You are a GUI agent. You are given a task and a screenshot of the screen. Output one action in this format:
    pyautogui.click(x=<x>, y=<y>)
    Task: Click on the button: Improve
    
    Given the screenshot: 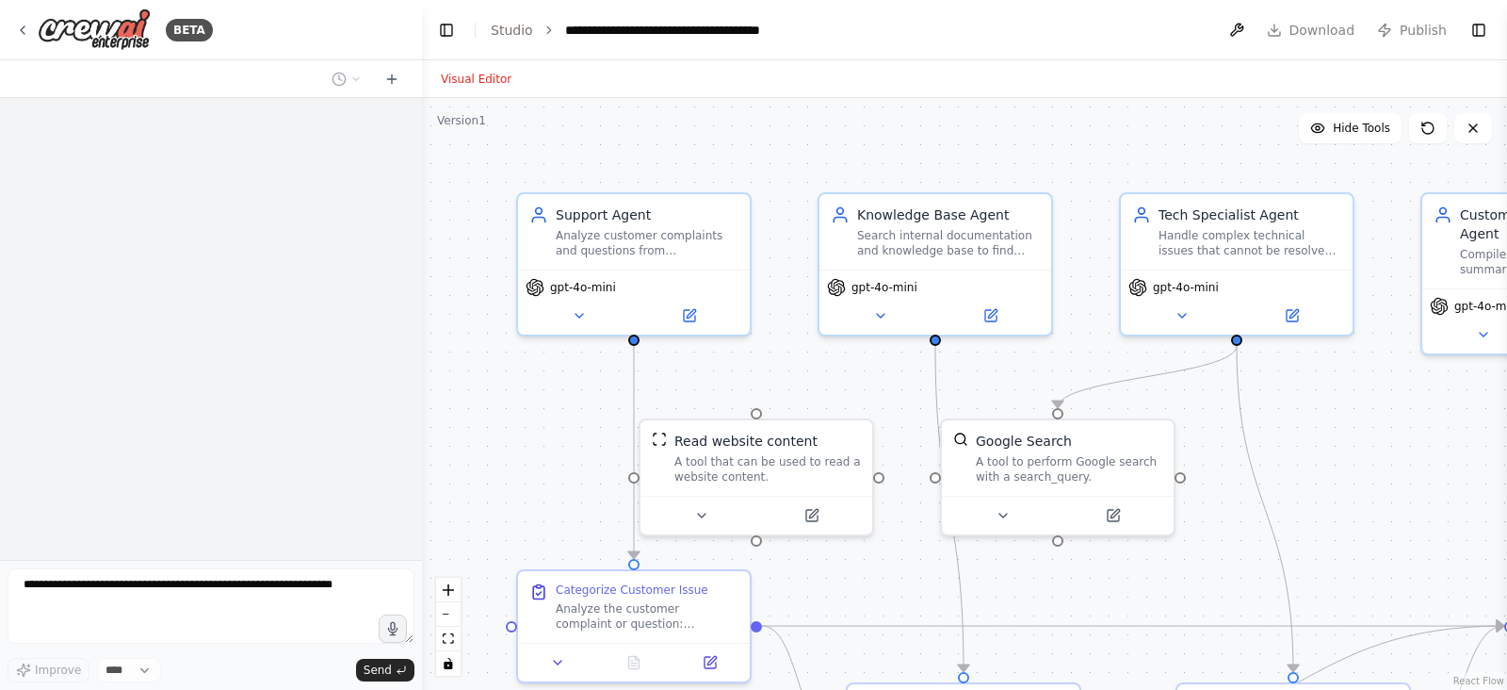 What is the action you would take?
    pyautogui.click(x=48, y=670)
    